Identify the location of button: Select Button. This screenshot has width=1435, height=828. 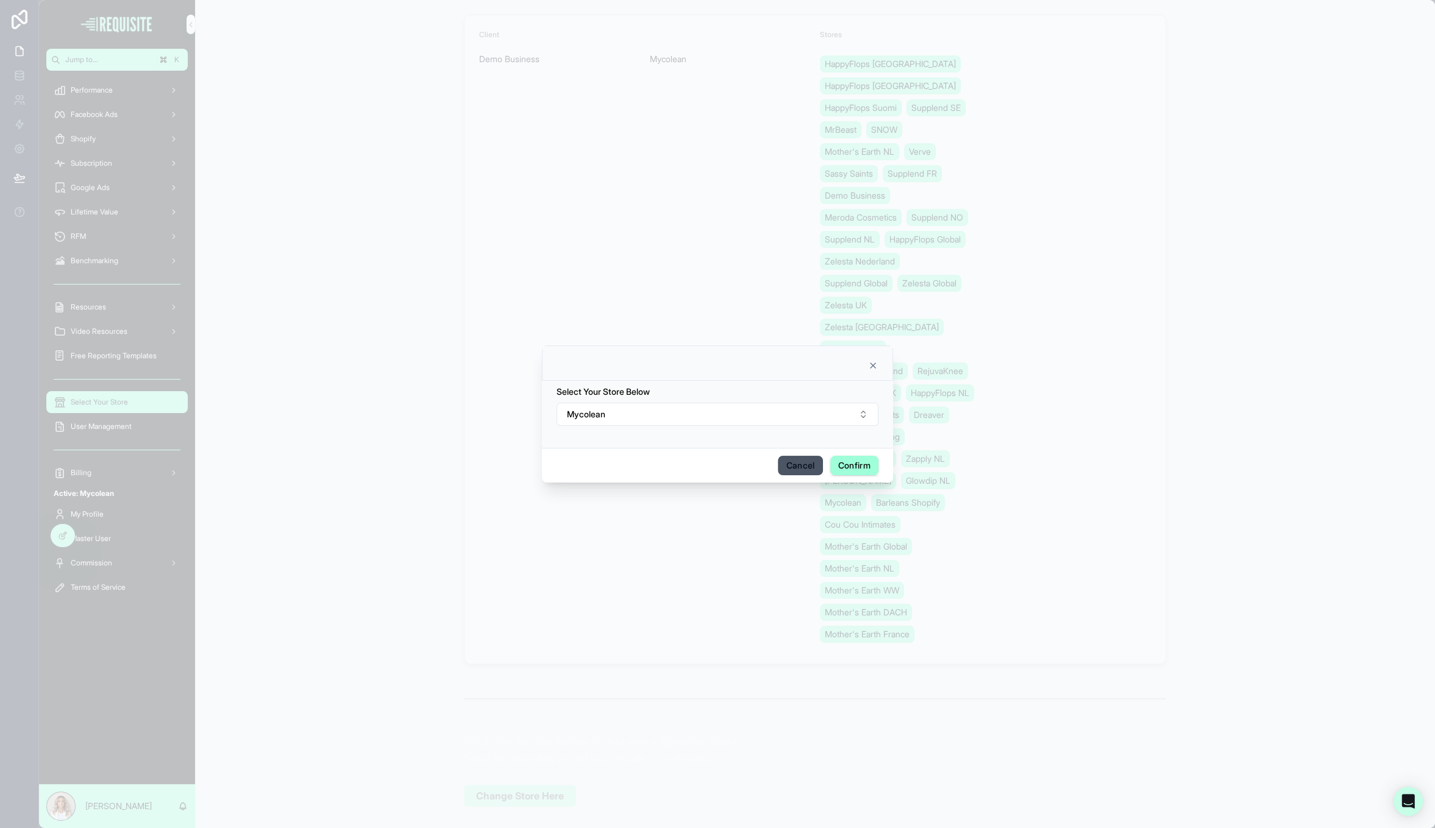
(717, 414).